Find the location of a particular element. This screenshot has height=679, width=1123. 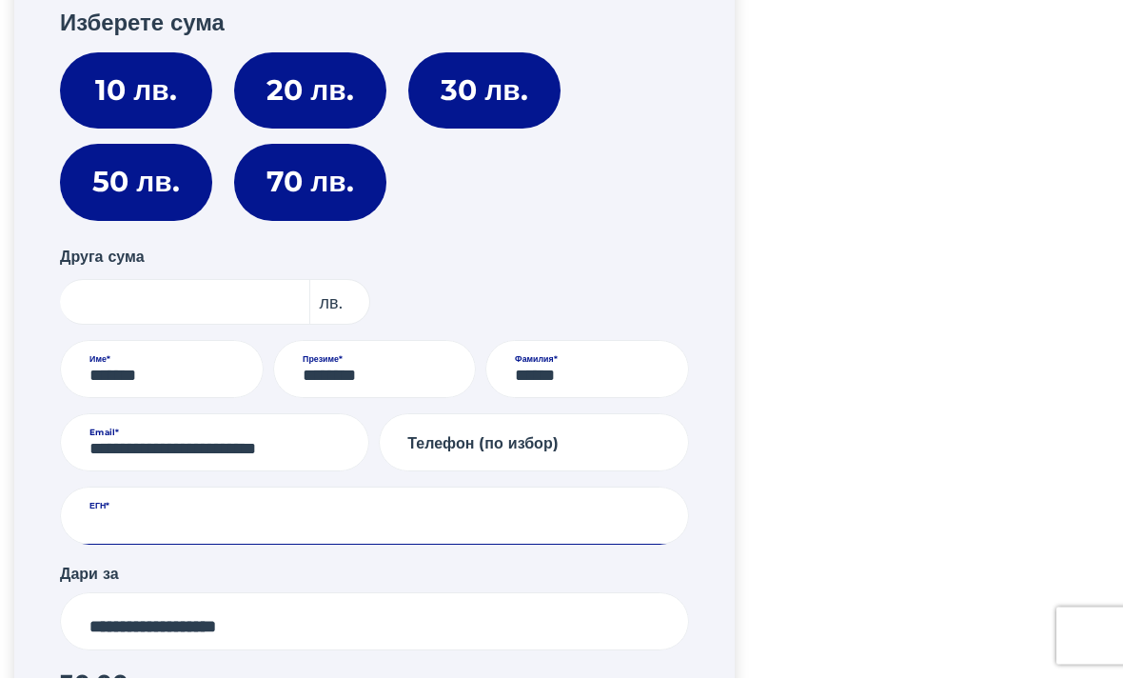

label: 20 лв. is located at coordinates (310, 92).